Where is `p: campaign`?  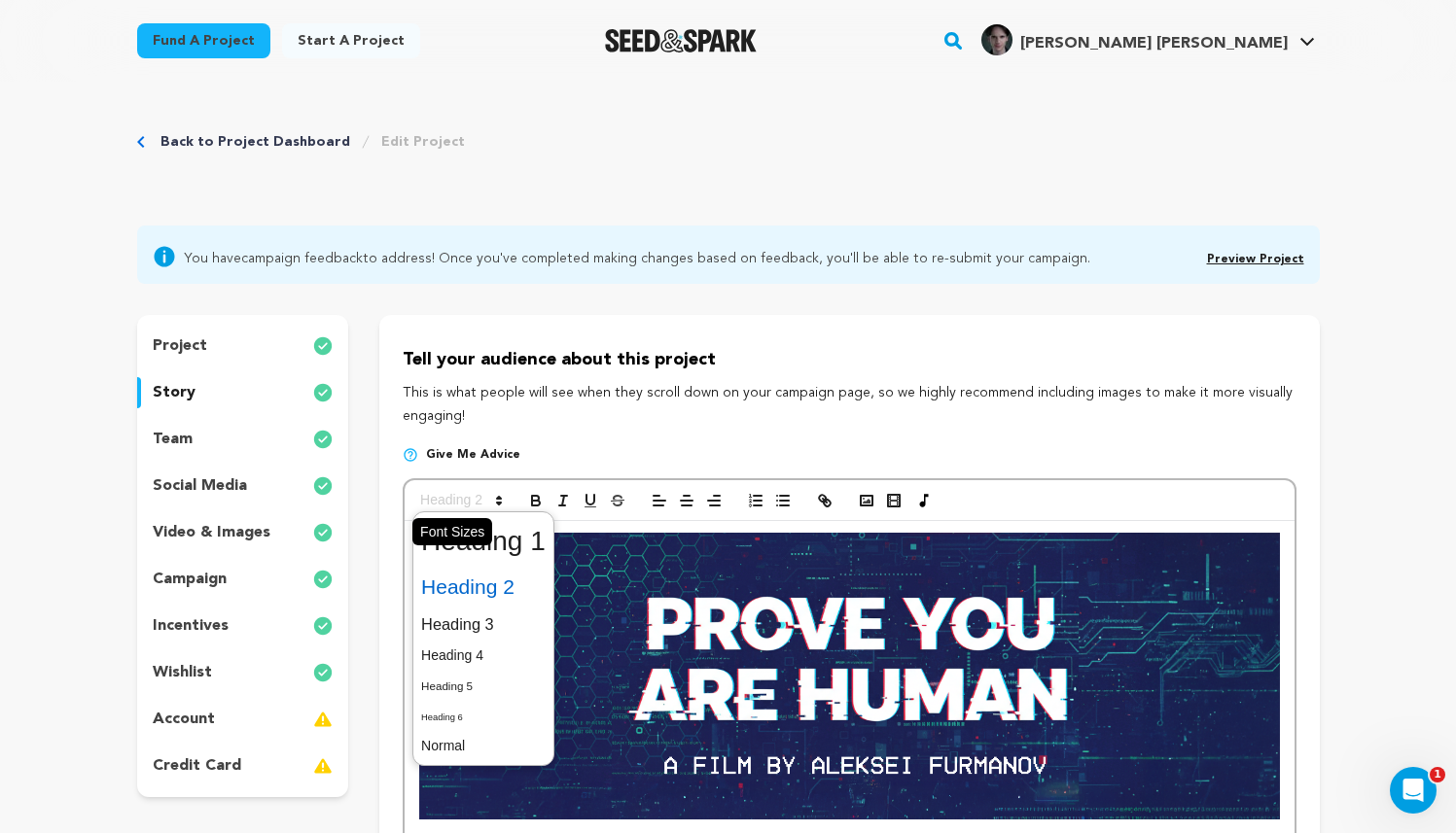 p: campaign is located at coordinates (189, 579).